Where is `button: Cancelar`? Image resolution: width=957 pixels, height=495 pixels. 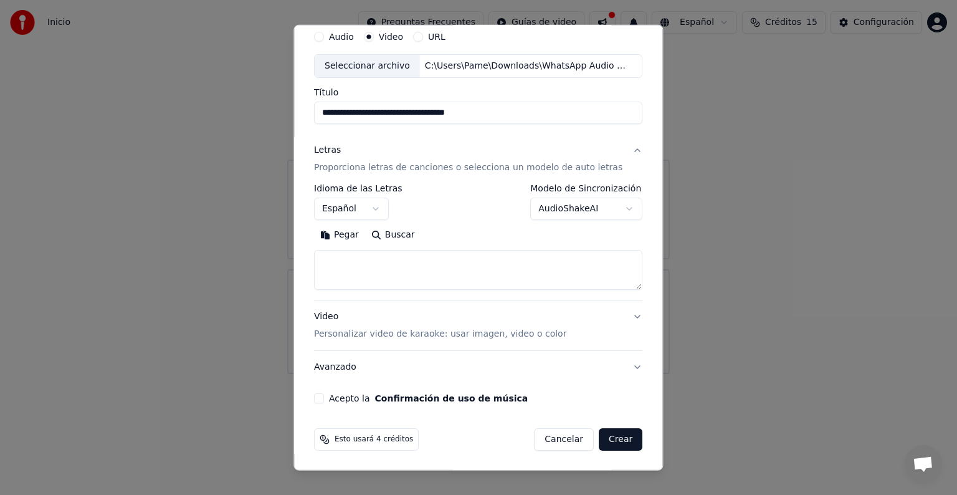
button: Cancelar is located at coordinates (564, 439).